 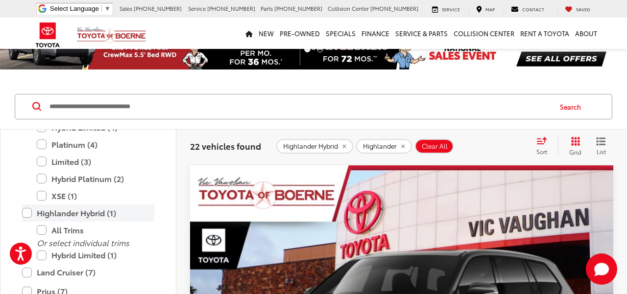 What do you see at coordinates (225, 146) in the screenshot?
I see `span: 22 vehicles found` at bounding box center [225, 146].